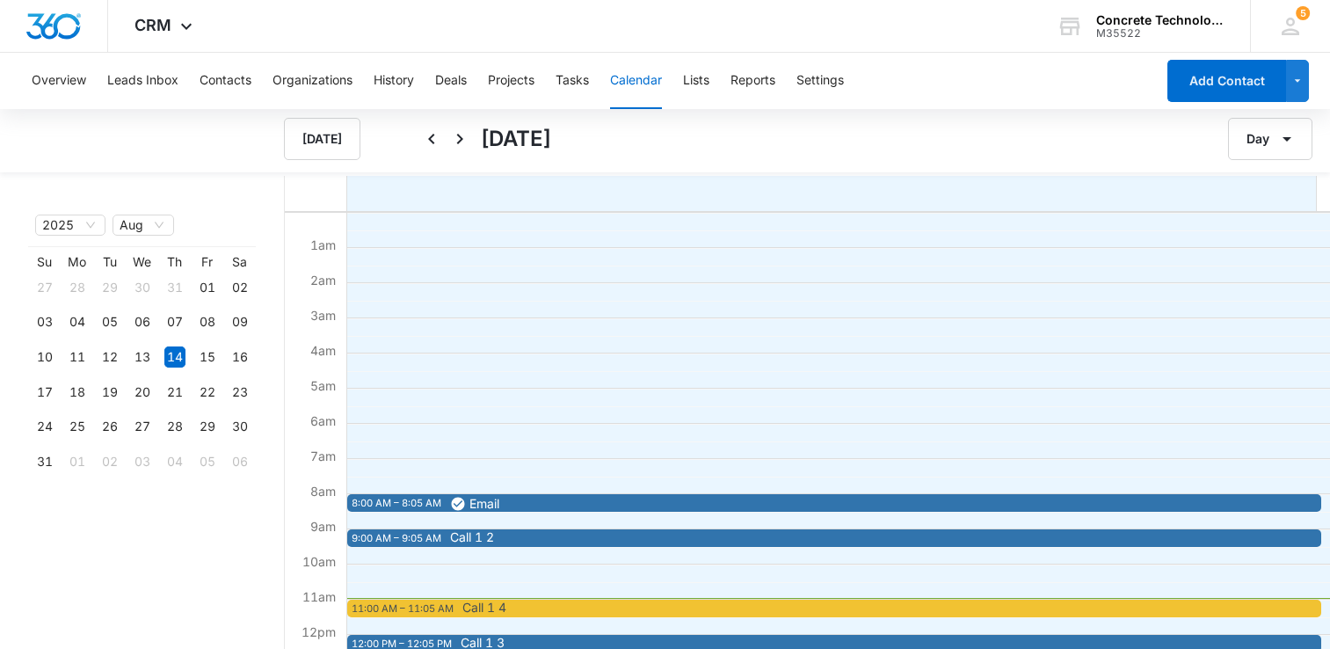 The image size is (1330, 649). What do you see at coordinates (110, 392) in the screenshot?
I see `div: 19` at bounding box center [110, 392].